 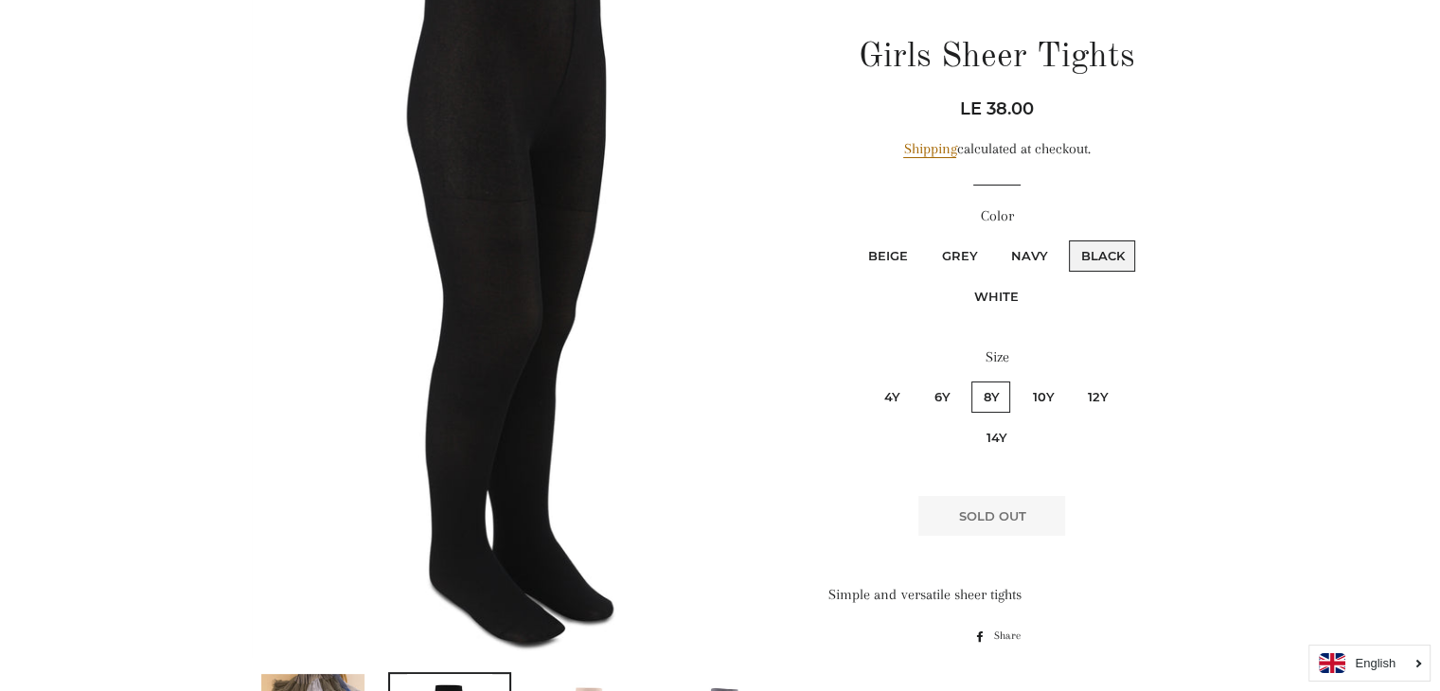 What do you see at coordinates (1097, 397) in the screenshot?
I see `label: 12y` at bounding box center [1097, 397].